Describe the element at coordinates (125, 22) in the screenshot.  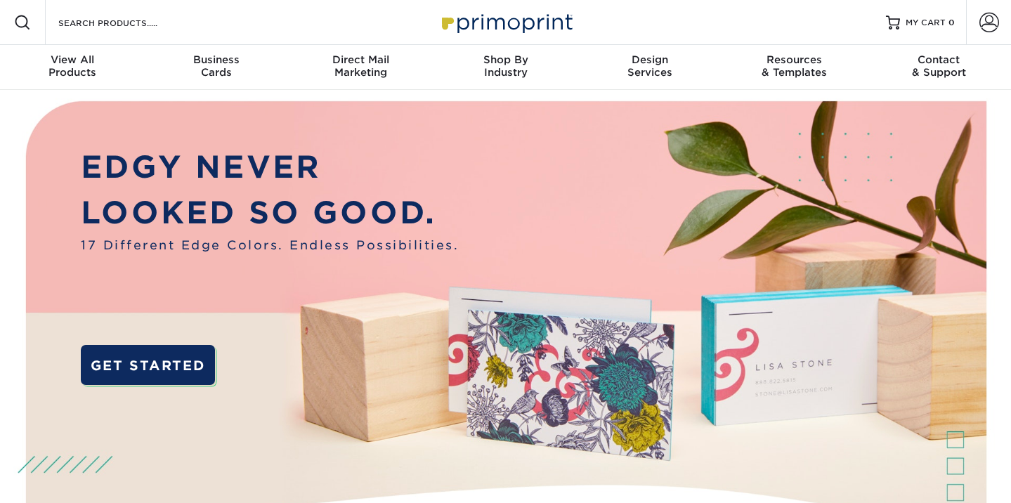
I see `input: SEARCH PRODUCTS.....` at that location.